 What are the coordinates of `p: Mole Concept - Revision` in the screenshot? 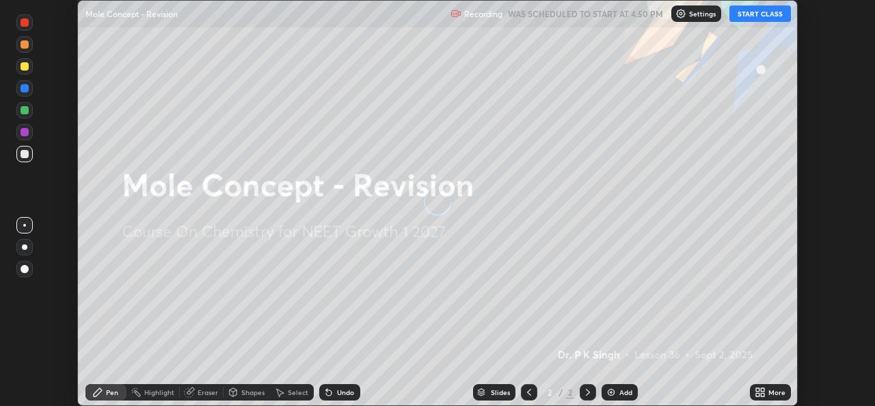 It's located at (131, 14).